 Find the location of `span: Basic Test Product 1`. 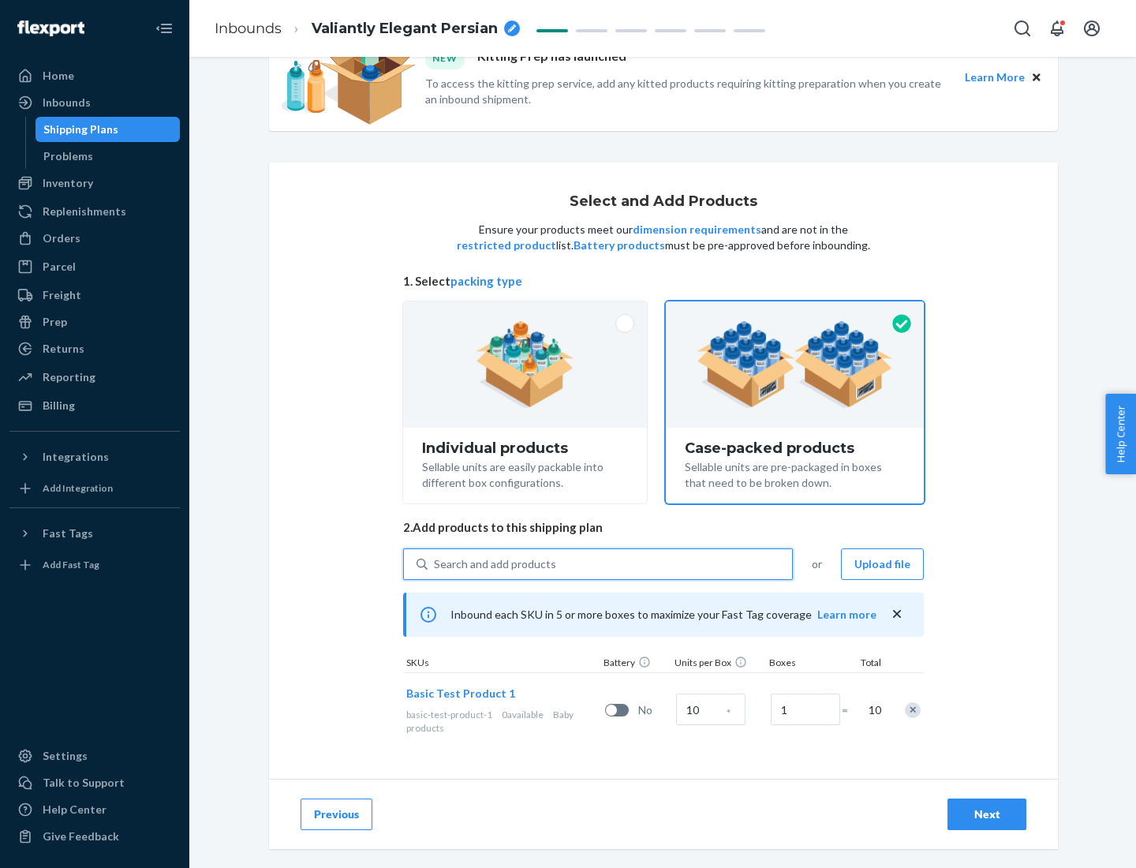

span: Basic Test Product 1 is located at coordinates (461, 692).